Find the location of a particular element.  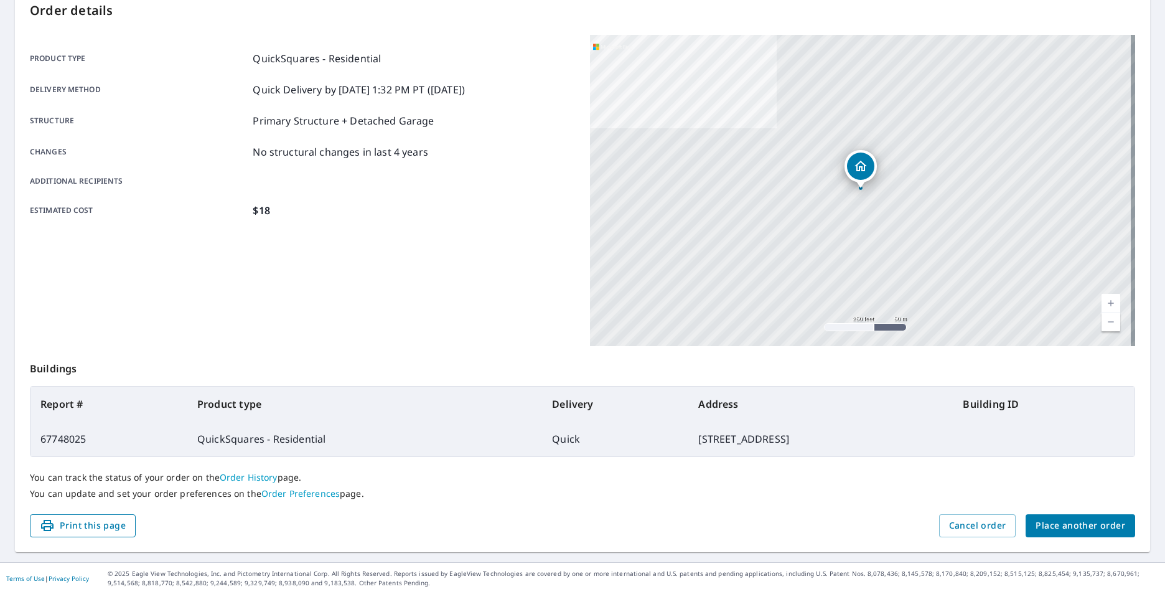

p: Additional recipients is located at coordinates (139, 181).